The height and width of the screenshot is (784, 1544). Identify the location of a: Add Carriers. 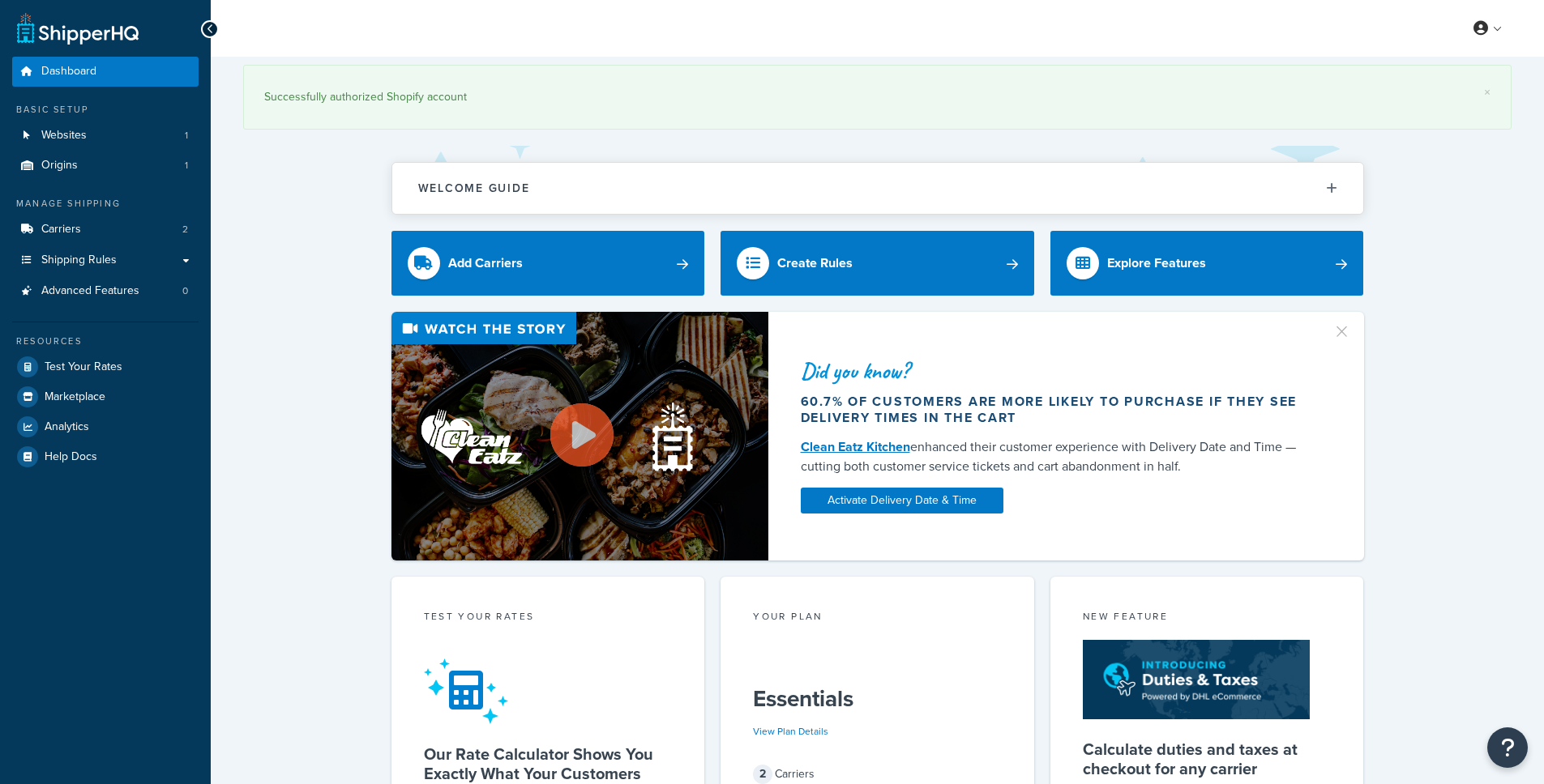
(548, 264).